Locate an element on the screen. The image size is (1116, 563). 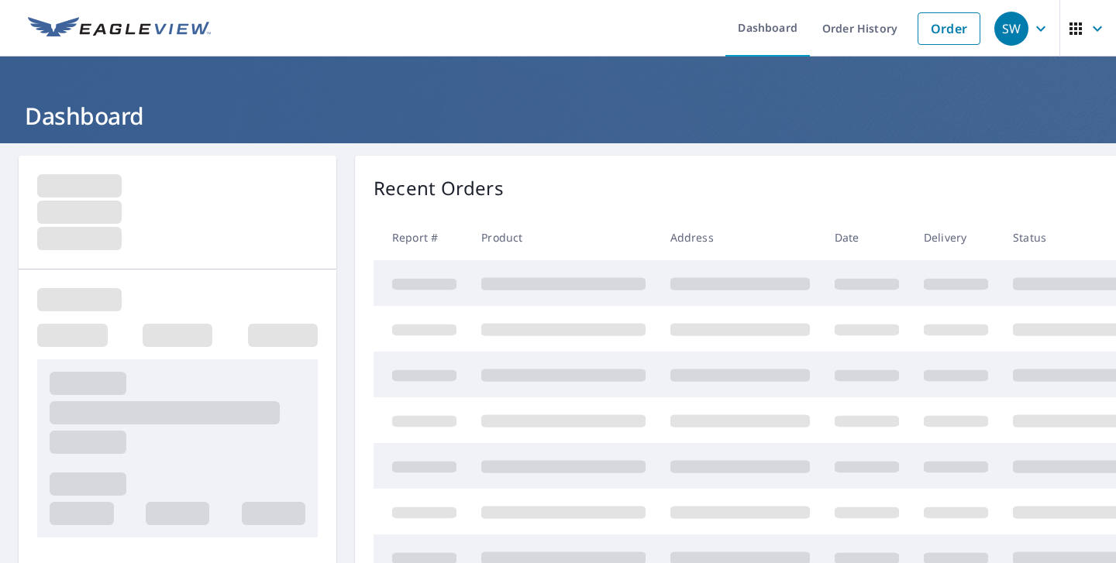
th: Date is located at coordinates (867, 237).